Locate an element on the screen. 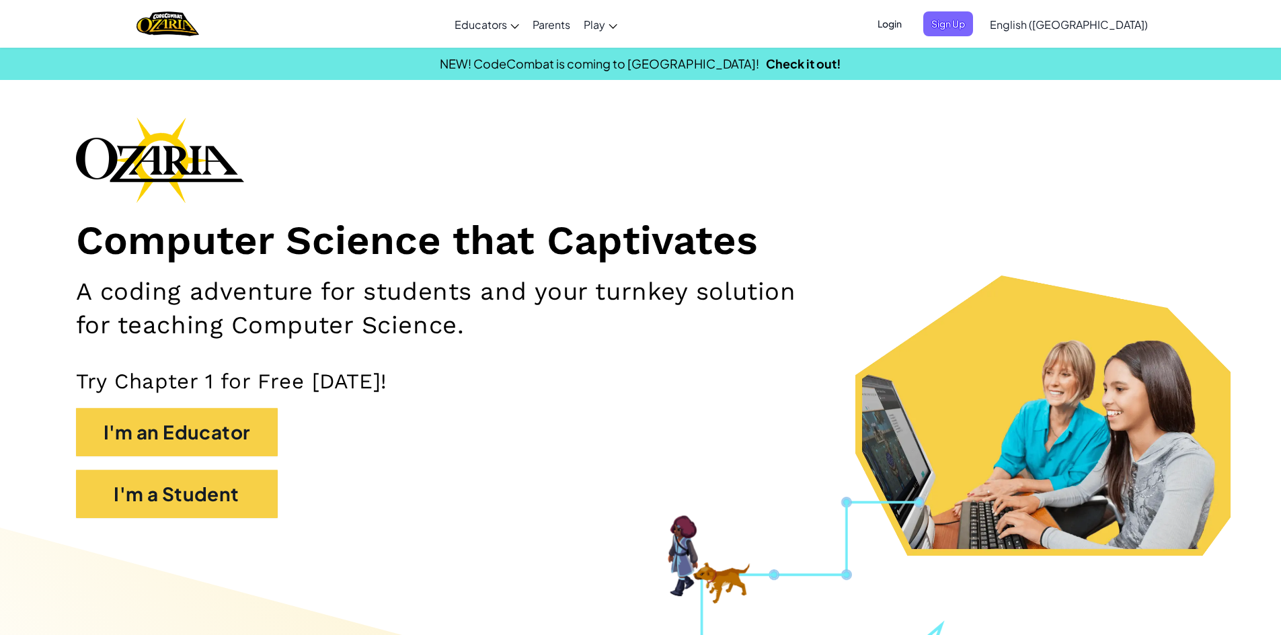  span: Educators is located at coordinates (481, 24).